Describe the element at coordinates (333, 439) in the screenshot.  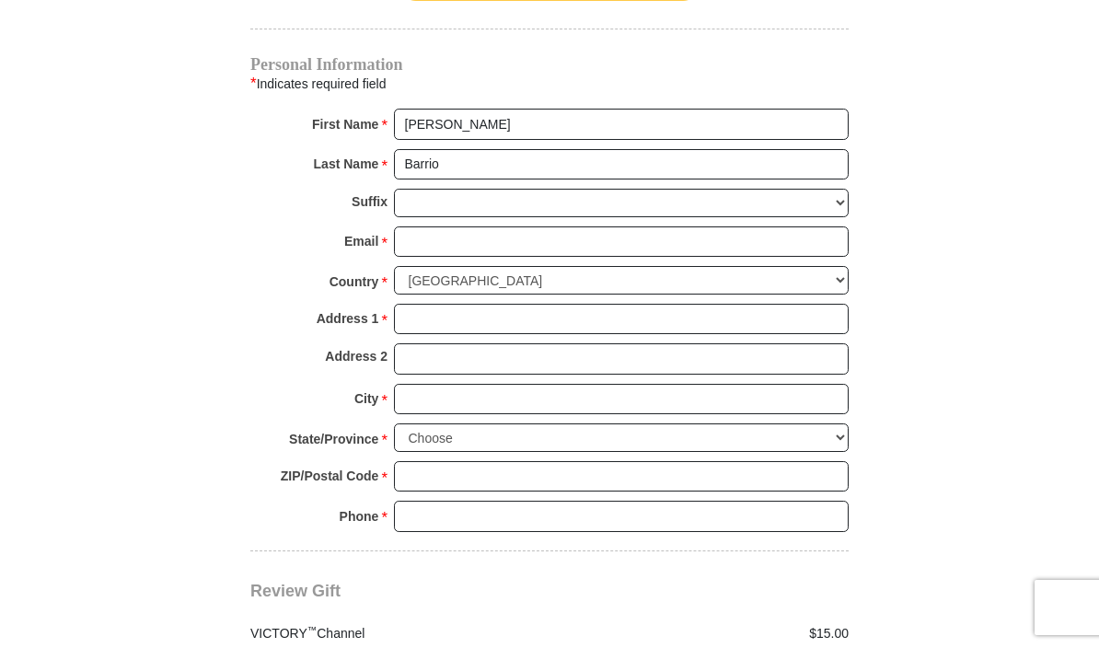
I see `strong: State/Province` at that location.